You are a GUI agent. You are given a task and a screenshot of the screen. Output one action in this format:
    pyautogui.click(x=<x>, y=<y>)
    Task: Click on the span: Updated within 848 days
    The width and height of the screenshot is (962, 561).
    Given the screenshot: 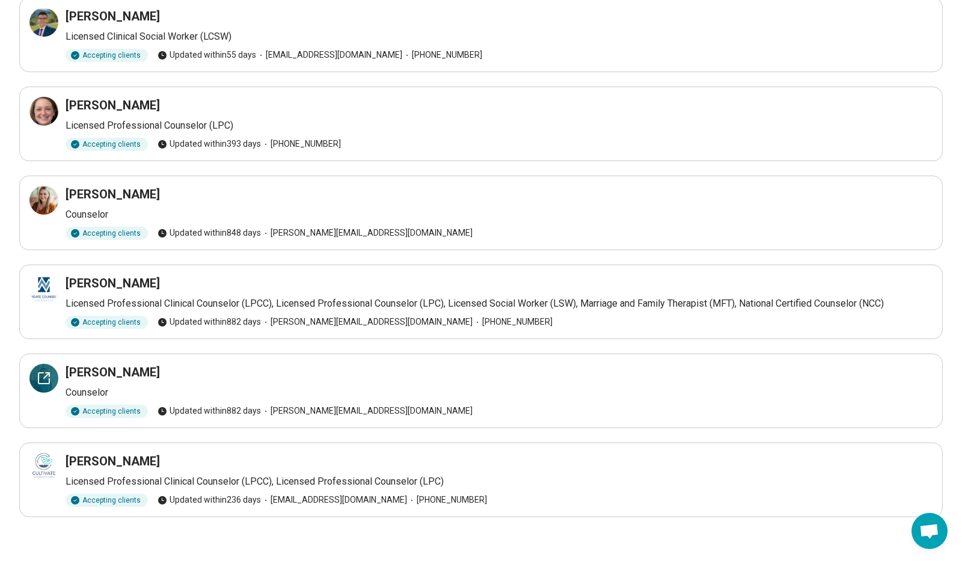 What is the action you would take?
    pyautogui.click(x=209, y=233)
    